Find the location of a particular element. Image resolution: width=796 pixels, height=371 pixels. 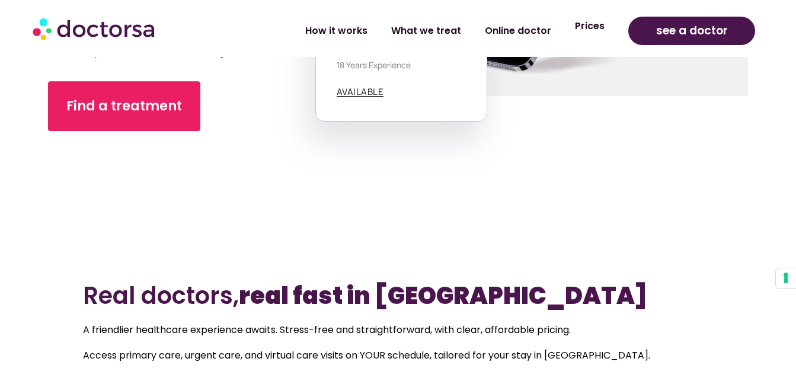

span: A friendlier healthcare experience awaits. Stress-free and straightforward, with clear, affordabl... is located at coordinates (327, 329).